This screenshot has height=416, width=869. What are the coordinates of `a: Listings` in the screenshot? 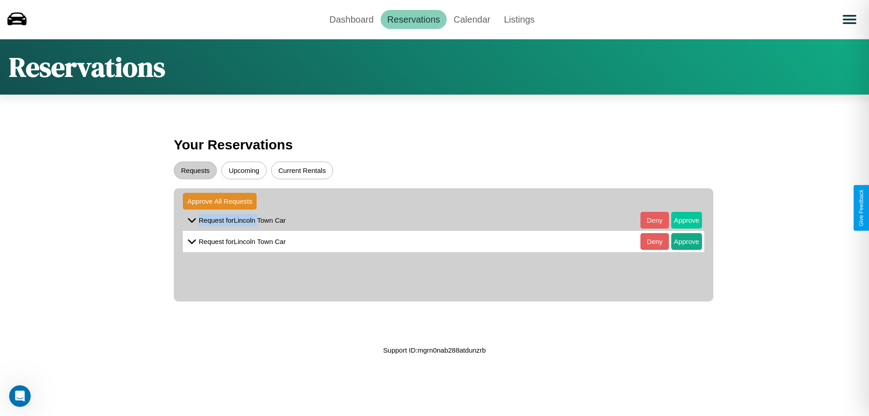 It's located at (519, 19).